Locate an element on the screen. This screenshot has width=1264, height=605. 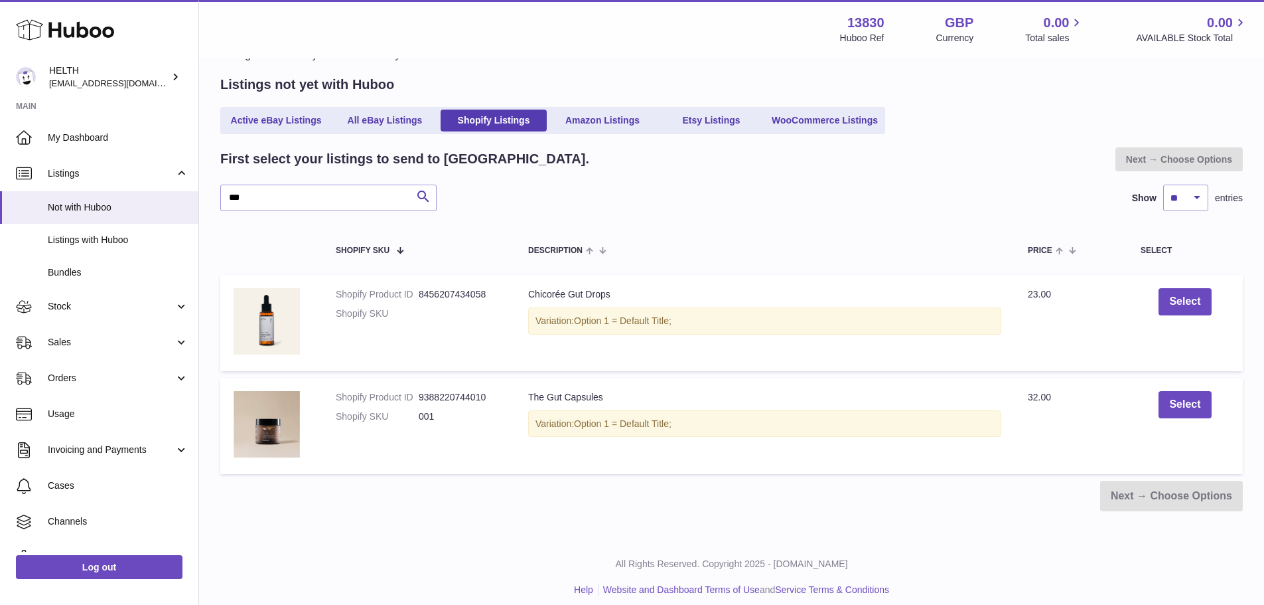
span: Usage is located at coordinates (118, 413).